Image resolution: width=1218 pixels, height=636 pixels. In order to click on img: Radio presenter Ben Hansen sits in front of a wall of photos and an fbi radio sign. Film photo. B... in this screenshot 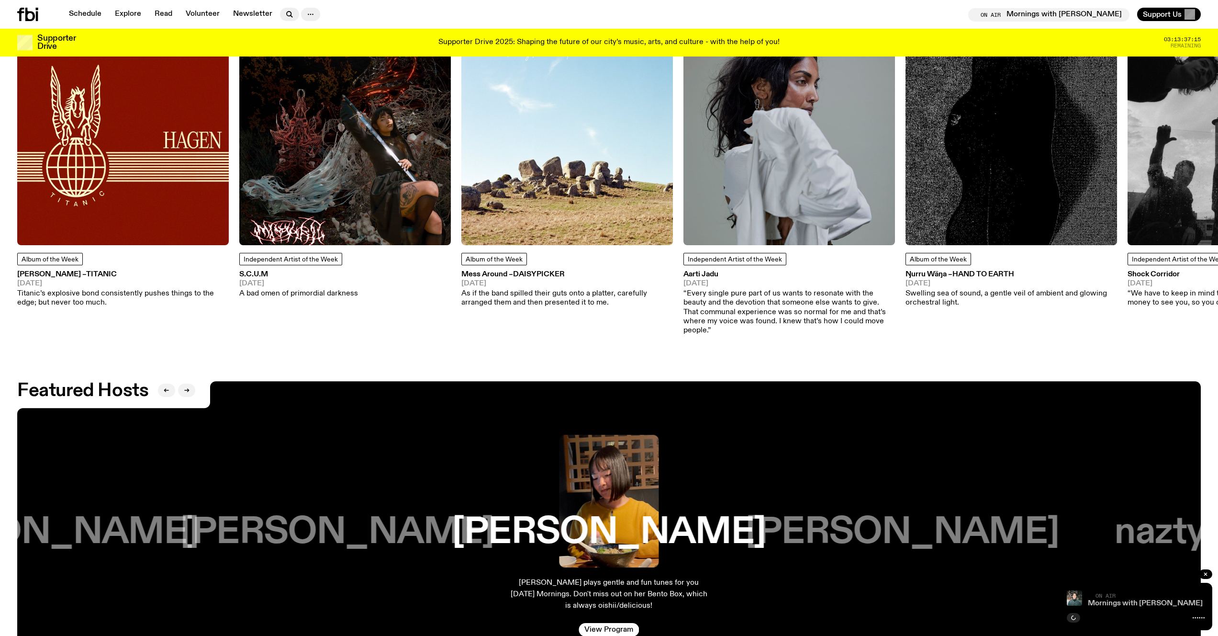, I will do `click(1074, 598)`.